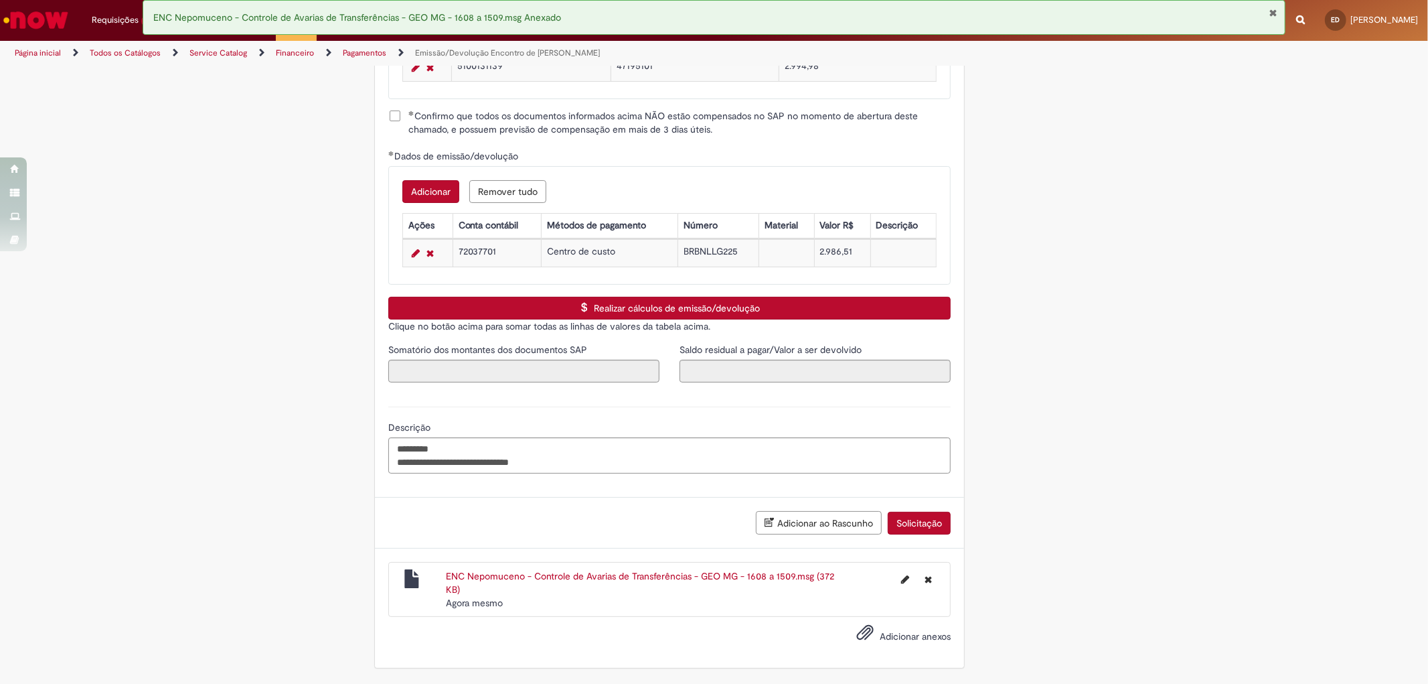 This screenshot has width=1428, height=684. Describe the element at coordinates (670, 455) in the screenshot. I see `textarea: Descrição` at that location.